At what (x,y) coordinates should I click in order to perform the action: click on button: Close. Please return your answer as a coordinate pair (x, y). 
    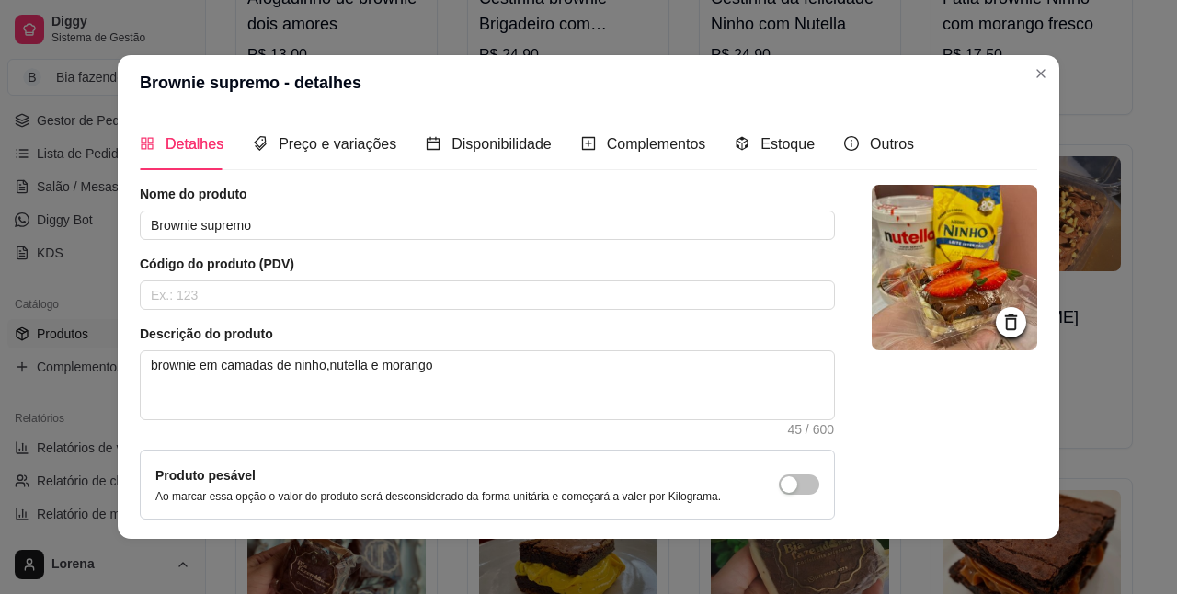
    Looking at the image, I should click on (1041, 74).